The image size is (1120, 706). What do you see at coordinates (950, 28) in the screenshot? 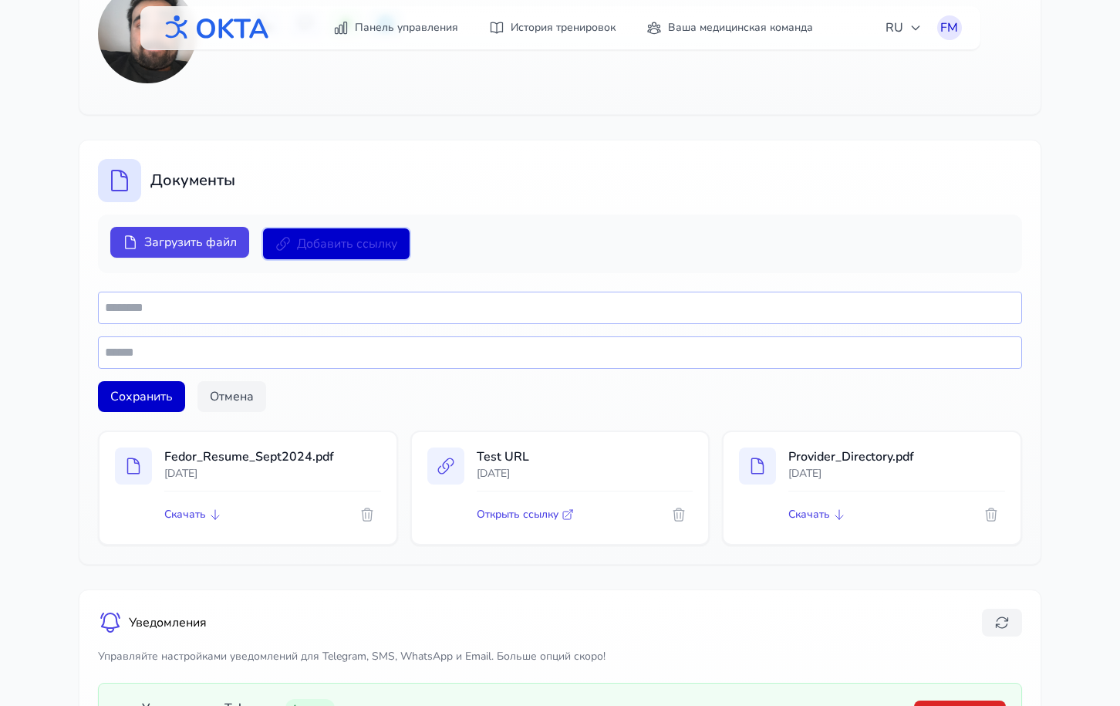
I see `div: FM` at bounding box center [950, 28].